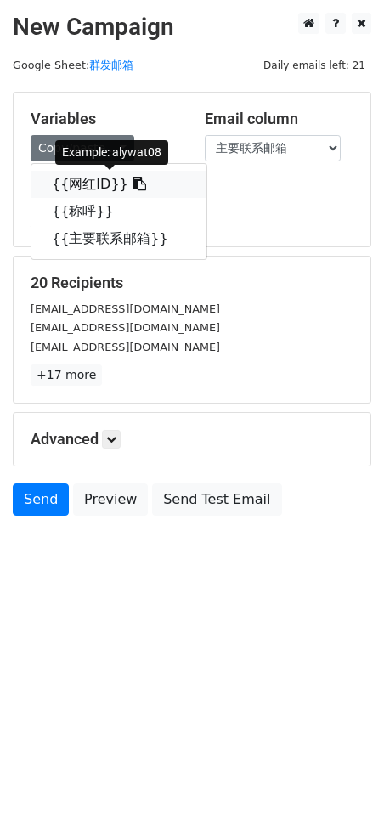 The width and height of the screenshot is (384, 819). Describe the element at coordinates (192, 439) in the screenshot. I see `h5: Advanced` at that location.